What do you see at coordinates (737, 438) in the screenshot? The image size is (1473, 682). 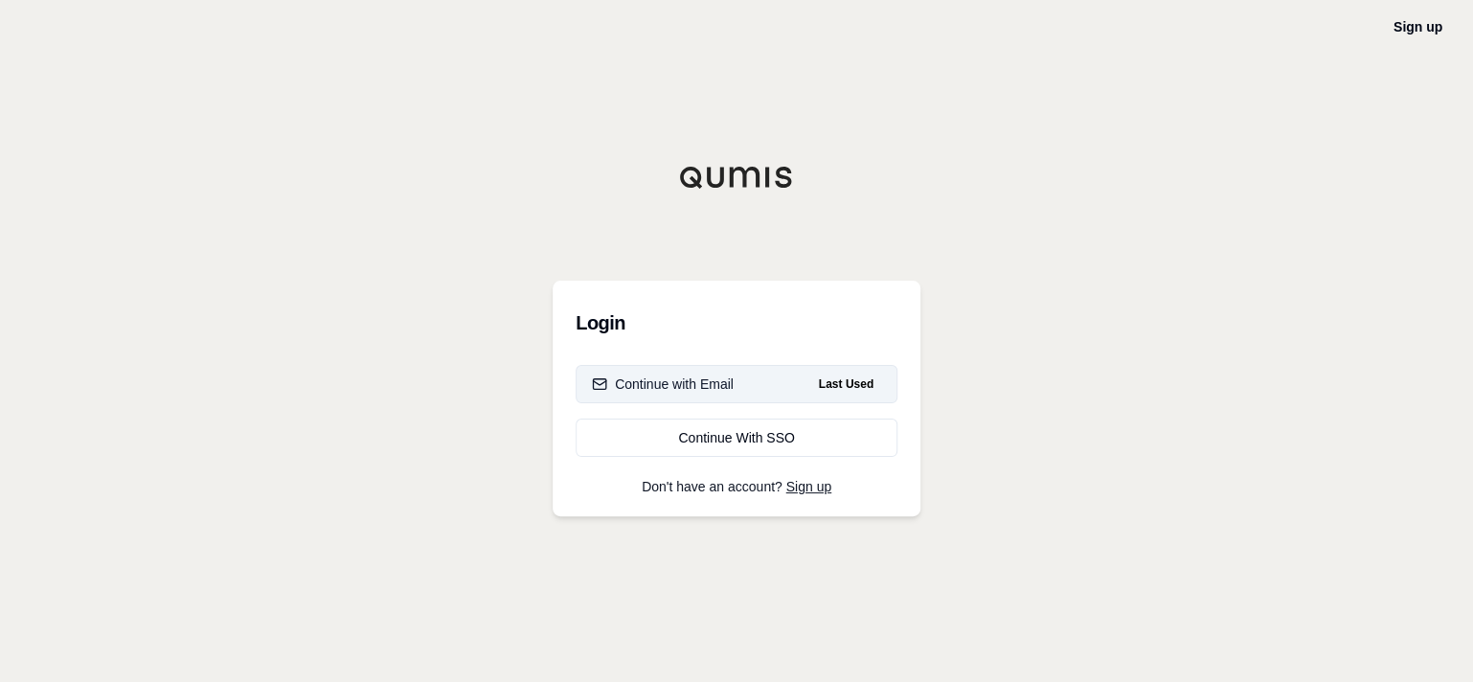 I see `div: Continue With SSO` at bounding box center [737, 438].